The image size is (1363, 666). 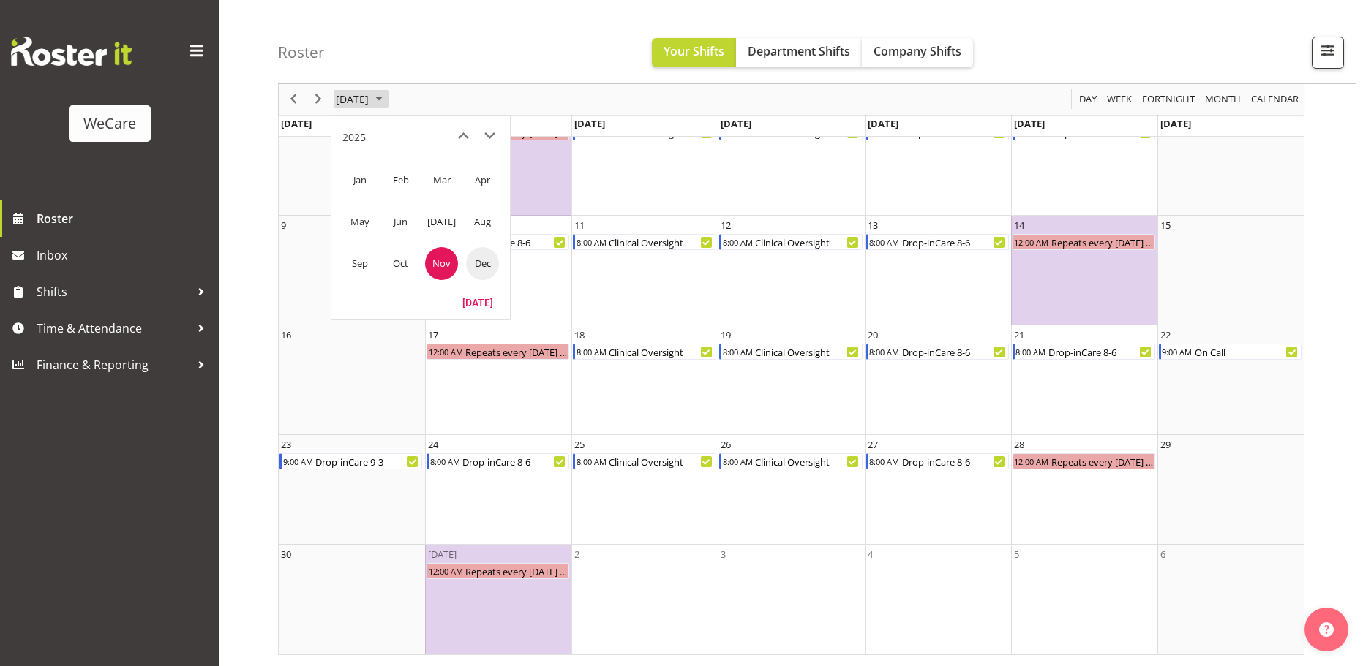 I want to click on div: Drop-inCare 8-6 Begin From Monday, November 24, 2025 at 8:00:00 AM GMT+13:00 Ends At Monday, Nove..., so click(x=497, y=462).